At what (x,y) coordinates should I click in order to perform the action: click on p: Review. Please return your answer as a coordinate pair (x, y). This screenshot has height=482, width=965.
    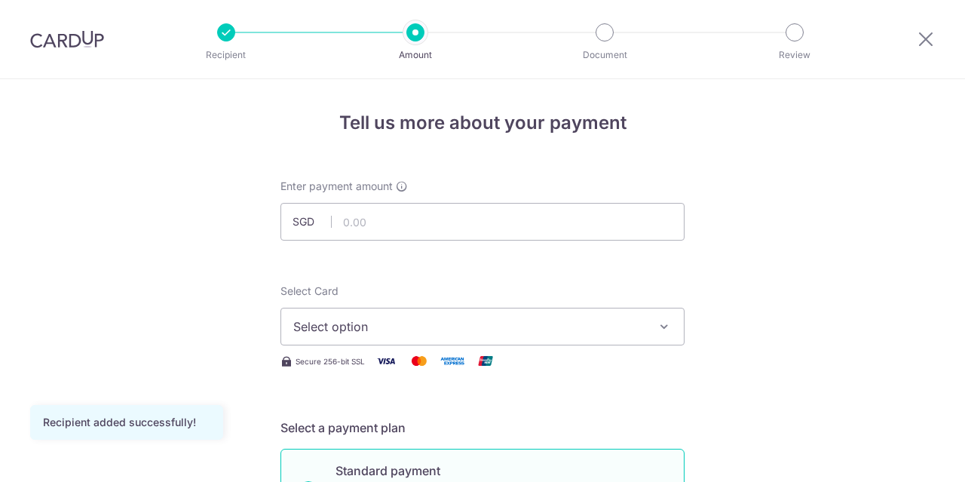
    Looking at the image, I should click on (795, 55).